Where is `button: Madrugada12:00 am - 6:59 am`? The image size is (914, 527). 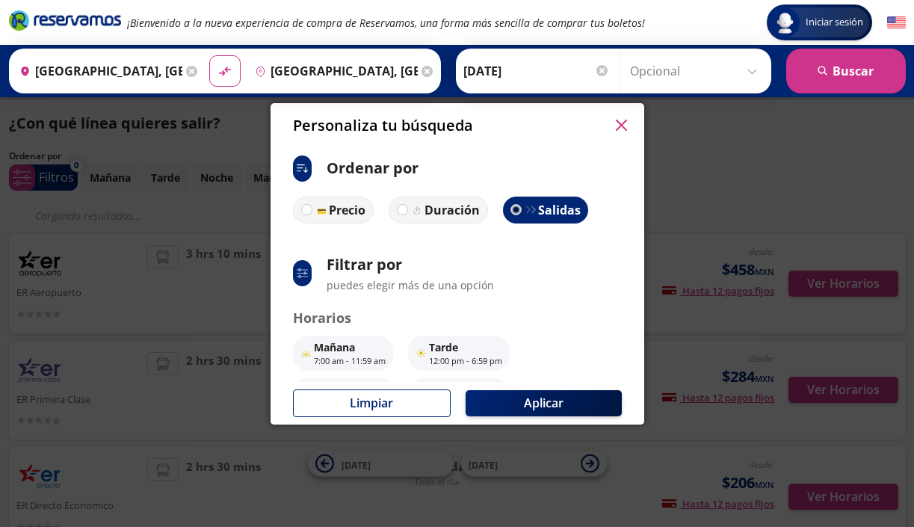 button: Madrugada12:00 am - 6:59 am is located at coordinates (459, 396).